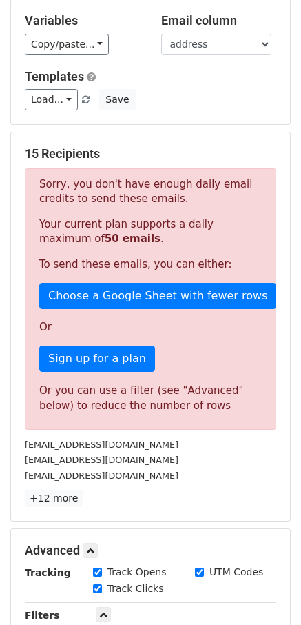  Describe the element at coordinates (237, 572) in the screenshot. I see `label: UTM Codes` at that location.